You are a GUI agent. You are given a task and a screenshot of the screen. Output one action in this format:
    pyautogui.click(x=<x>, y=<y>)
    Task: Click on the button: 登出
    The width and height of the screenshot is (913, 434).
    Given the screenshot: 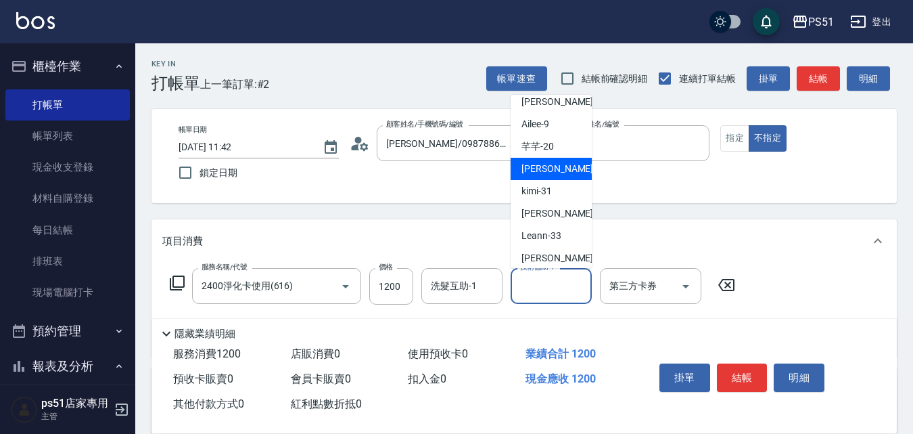 What is the action you would take?
    pyautogui.click(x=871, y=22)
    